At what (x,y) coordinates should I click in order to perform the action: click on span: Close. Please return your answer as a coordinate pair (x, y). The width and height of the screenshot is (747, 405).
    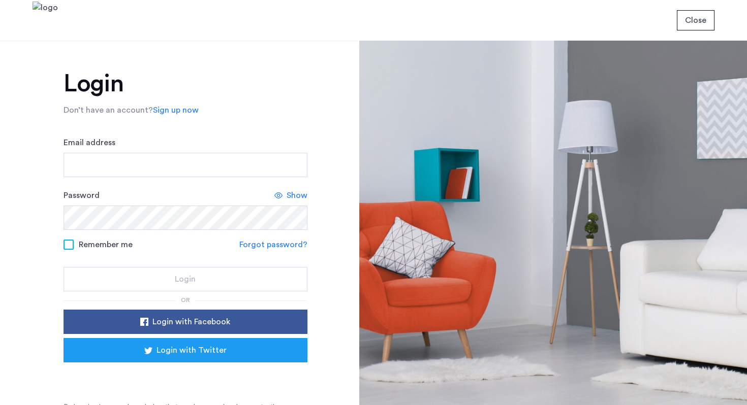
    Looking at the image, I should click on (695, 20).